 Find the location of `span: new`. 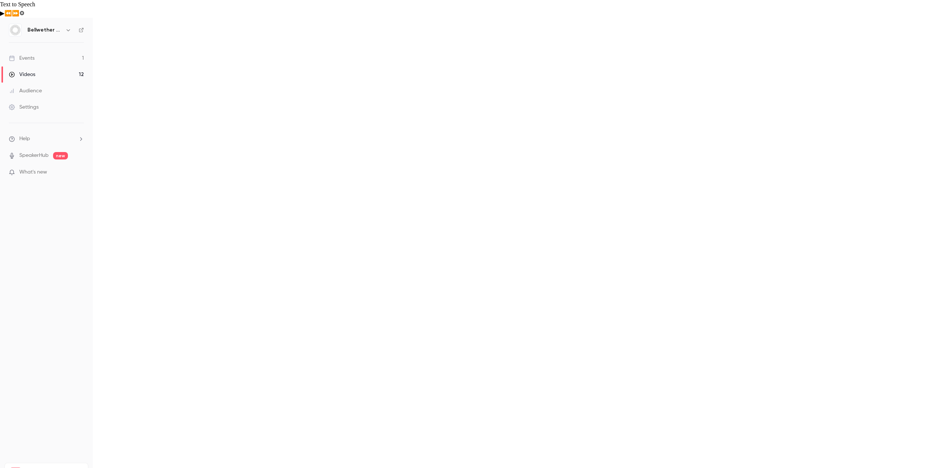

span: new is located at coordinates (60, 156).